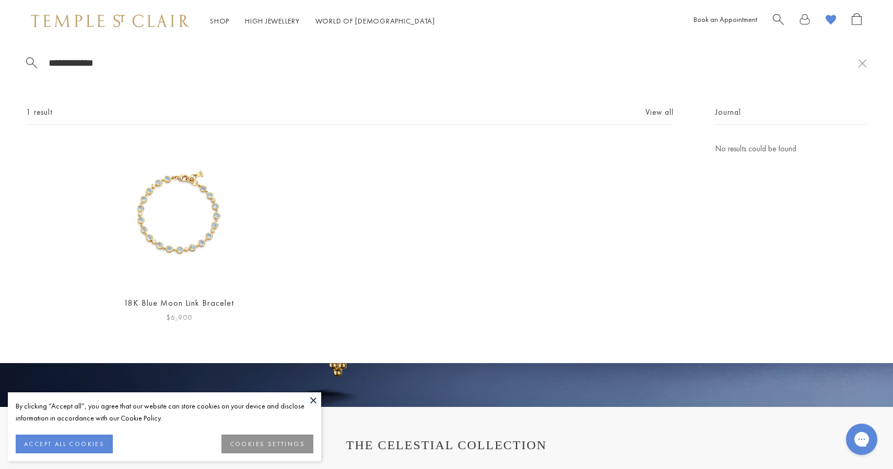 The height and width of the screenshot is (469, 893). Describe the element at coordinates (179, 215) in the screenshot. I see `a: 18K Blue Moon Link Bracelet18K Blue Moon Link Bracelet` at that location.